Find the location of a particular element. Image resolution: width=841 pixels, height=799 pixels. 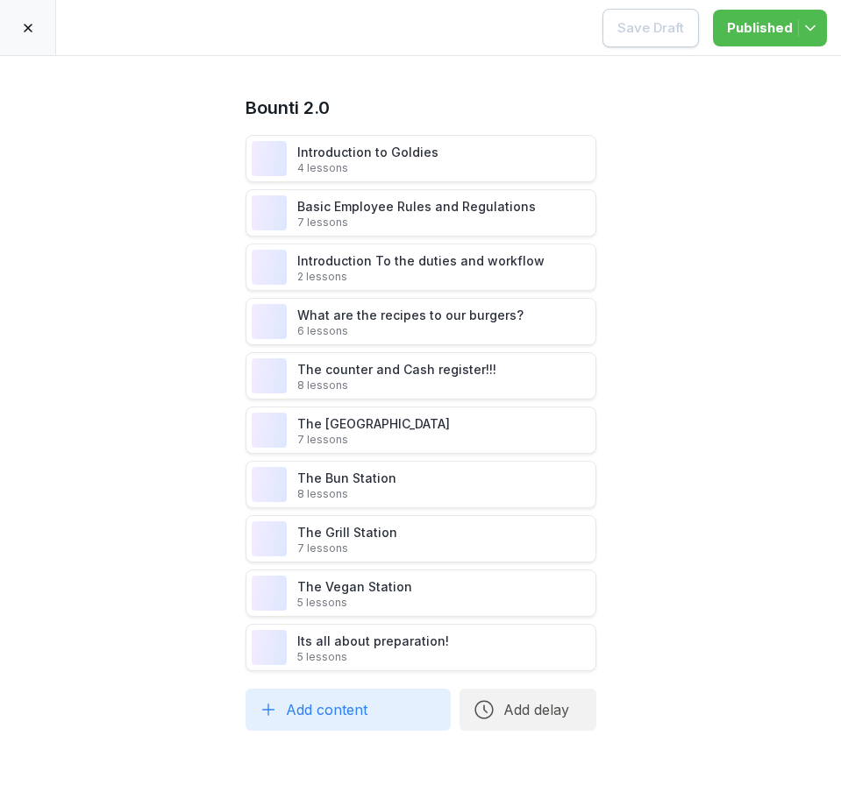

div: The counter and Cash register!!!8 lessons is located at coordinates (421, 376).